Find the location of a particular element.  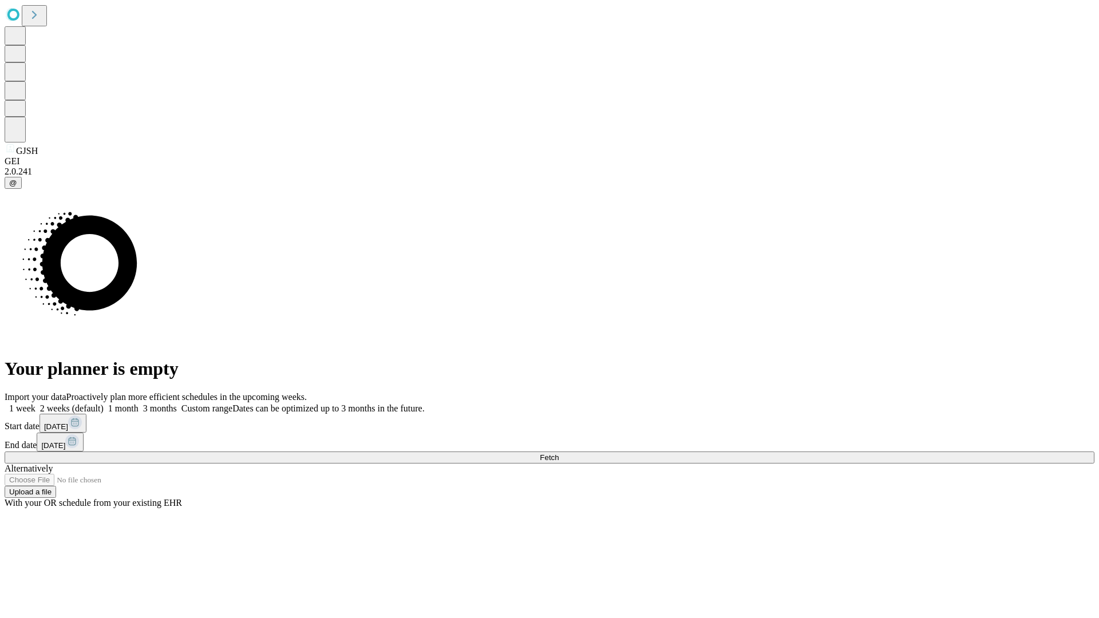

span: GJSH is located at coordinates (27, 151).